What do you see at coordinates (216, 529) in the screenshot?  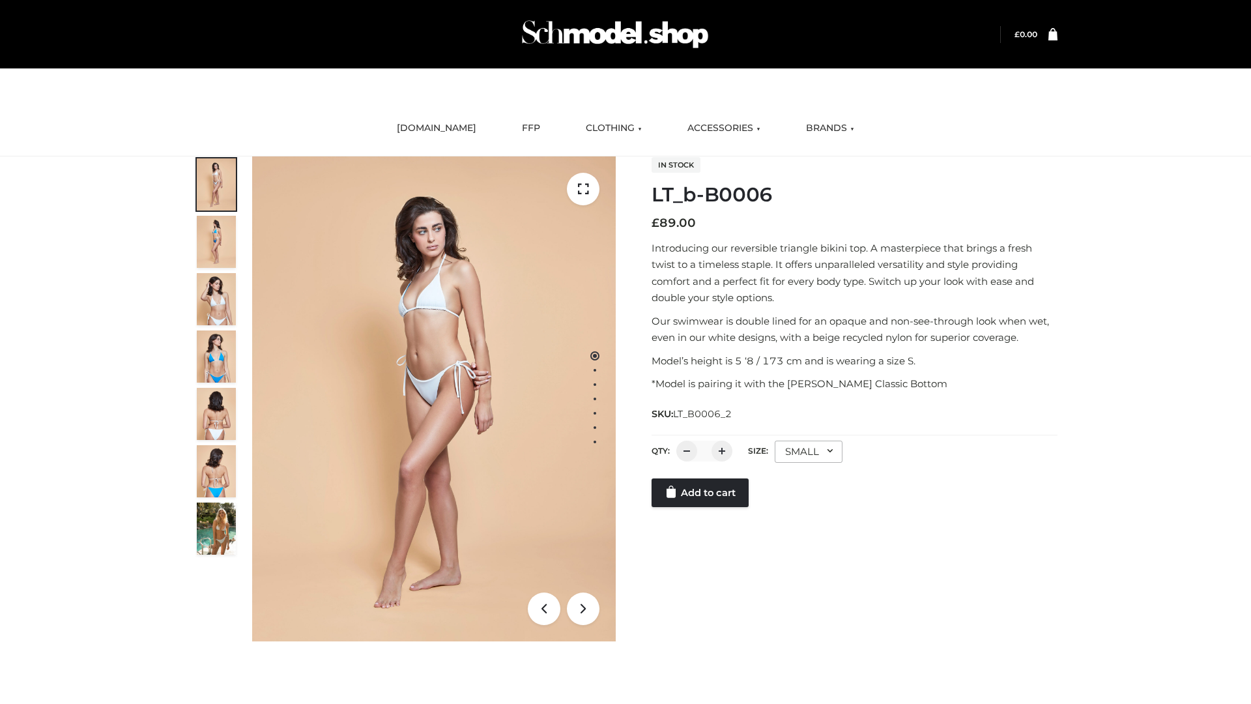 I see `img: Arieltop_CloudNine_AzureSky2.jpg` at bounding box center [216, 529].